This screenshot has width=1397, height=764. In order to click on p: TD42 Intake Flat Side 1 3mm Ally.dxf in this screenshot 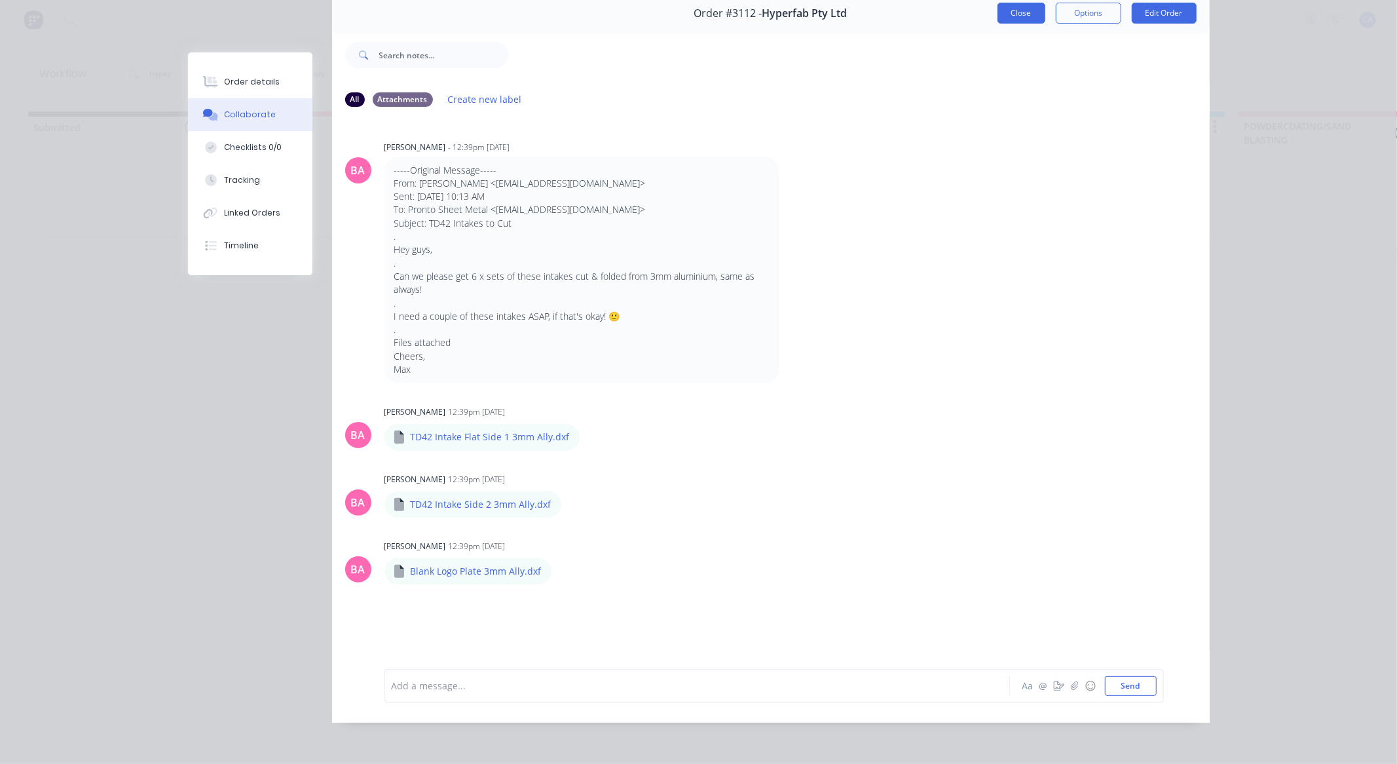, I will do `click(490, 437)`.